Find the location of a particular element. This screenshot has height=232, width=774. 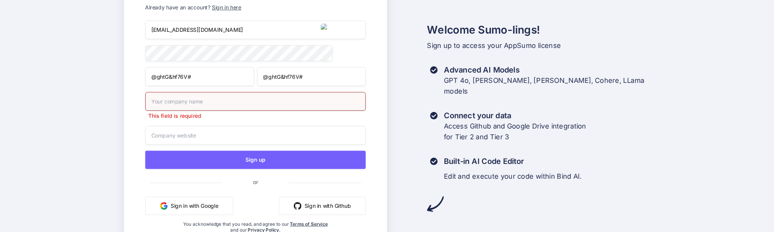

p: Access Github and Google Drive integration for Tier 2 and Tier 3 is located at coordinates (515, 132).